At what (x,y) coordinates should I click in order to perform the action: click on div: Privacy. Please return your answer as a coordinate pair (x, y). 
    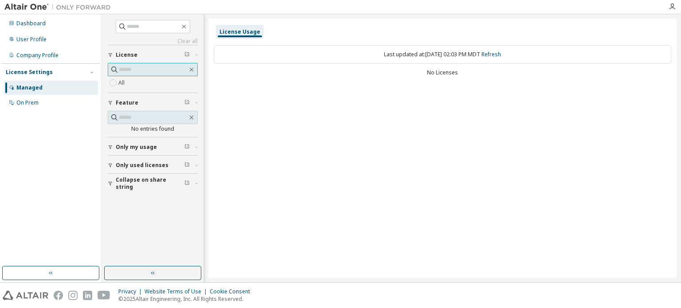
    Looking at the image, I should click on (131, 292).